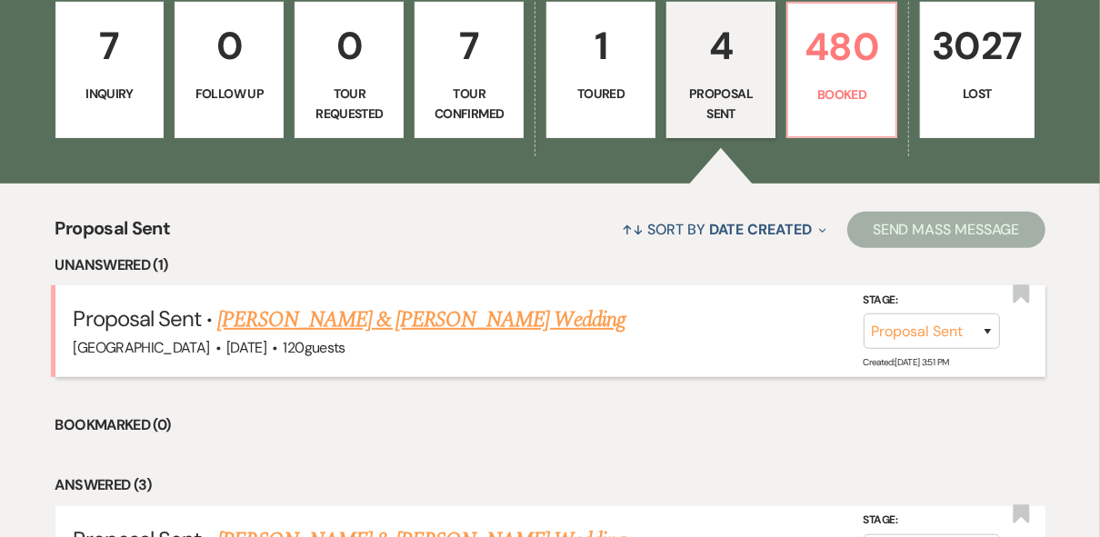 This screenshot has height=537, width=1100. Describe the element at coordinates (349, 70) in the screenshot. I see `a: 0Tour Requested` at that location.